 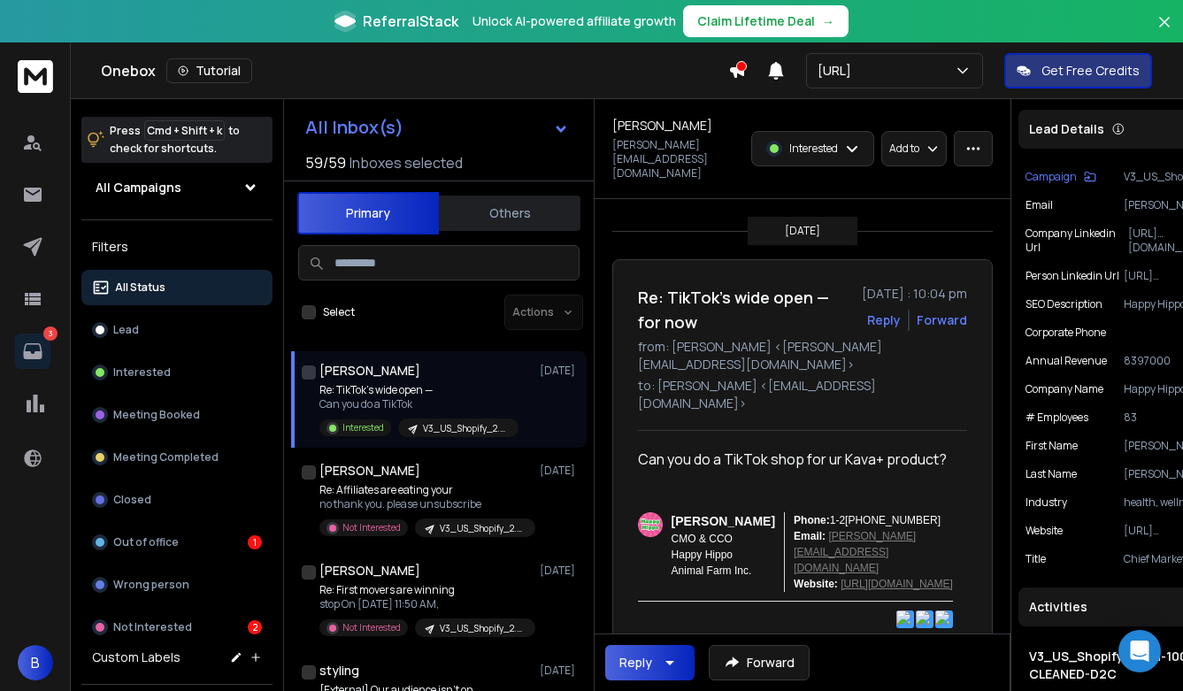 I want to click on p: Website, so click(x=1044, y=531).